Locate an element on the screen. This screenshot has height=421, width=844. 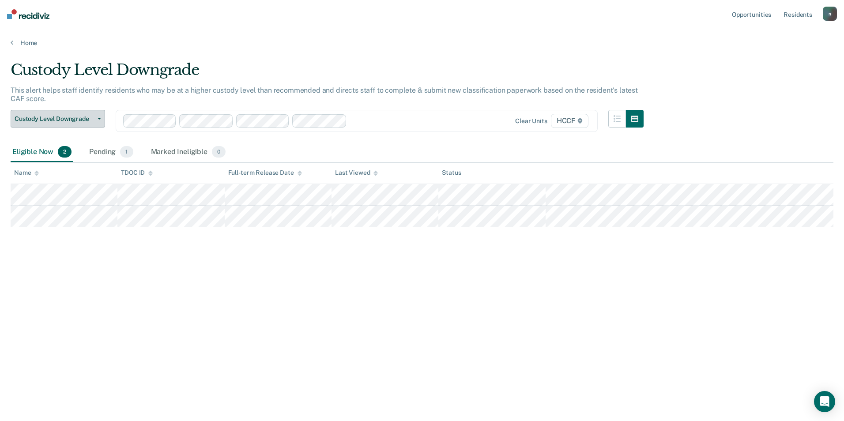
span: HCCF is located at coordinates (569, 121).